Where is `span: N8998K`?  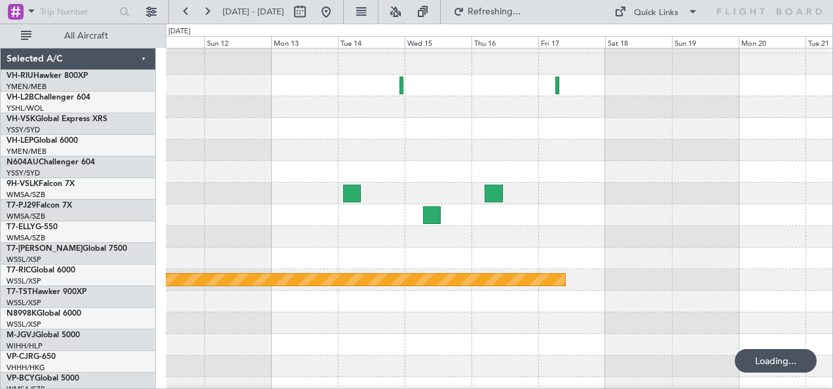 span: N8998K is located at coordinates (22, 314).